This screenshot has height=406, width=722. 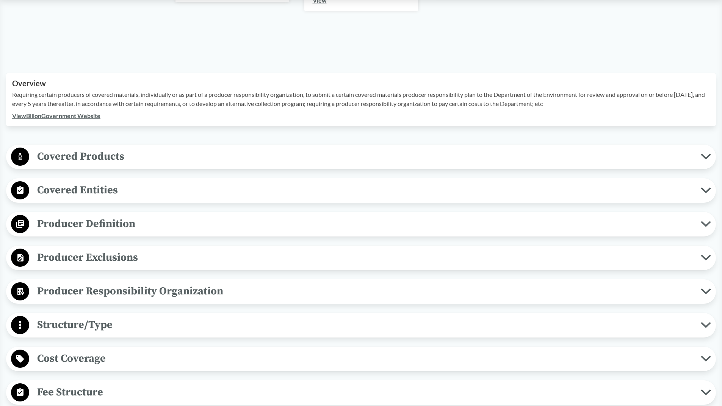 I want to click on span: Producer Responsibility Organization, so click(x=365, y=291).